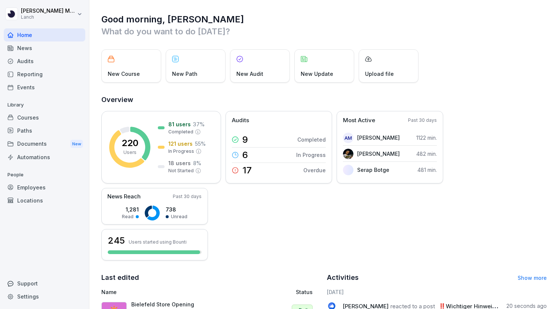 Image resolution: width=558 pixels, height=309 pixels. I want to click on a: Paths, so click(45, 131).